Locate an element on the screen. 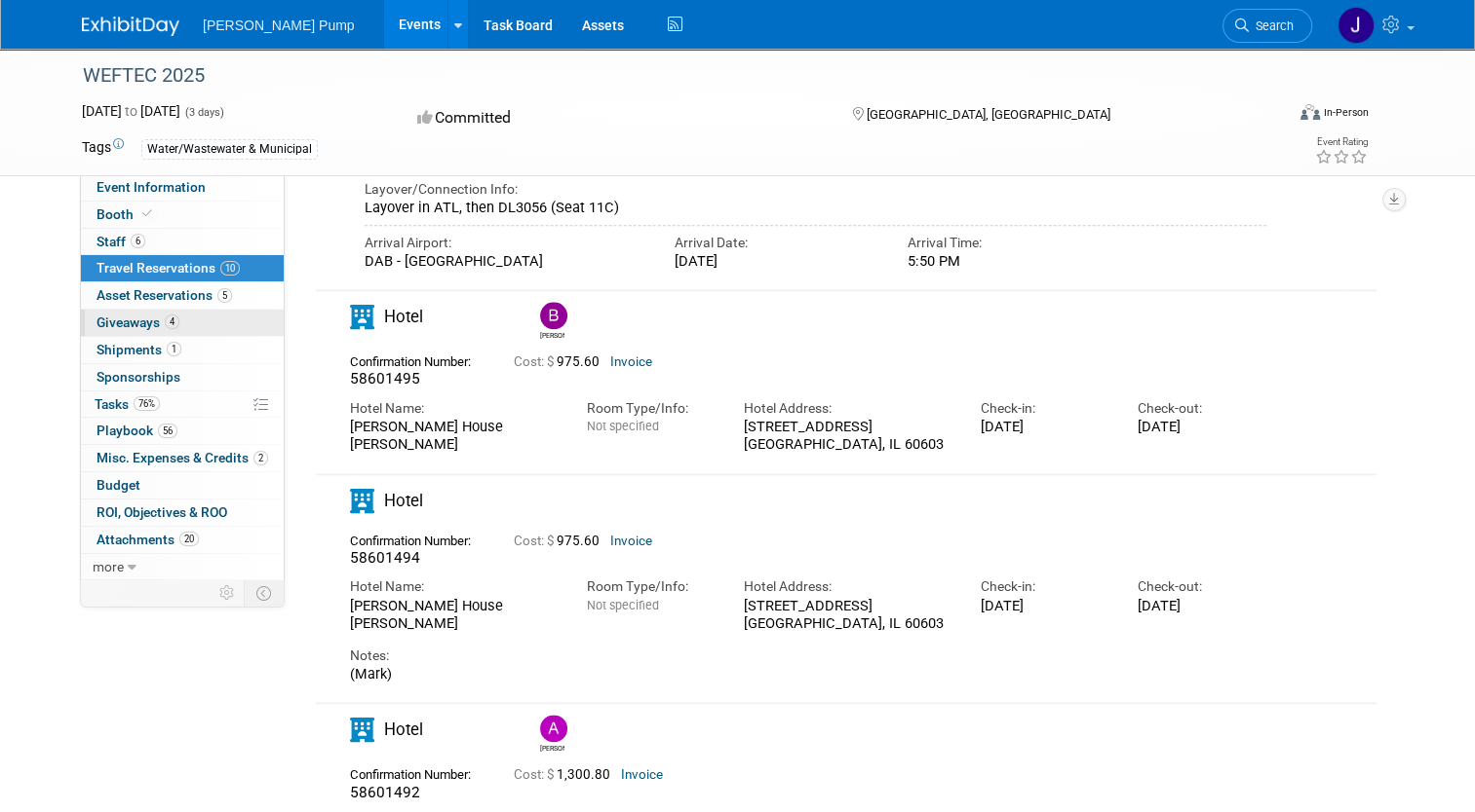 This screenshot has height=812, width=1475. div: Arrival Airport: is located at coordinates (505, 242).